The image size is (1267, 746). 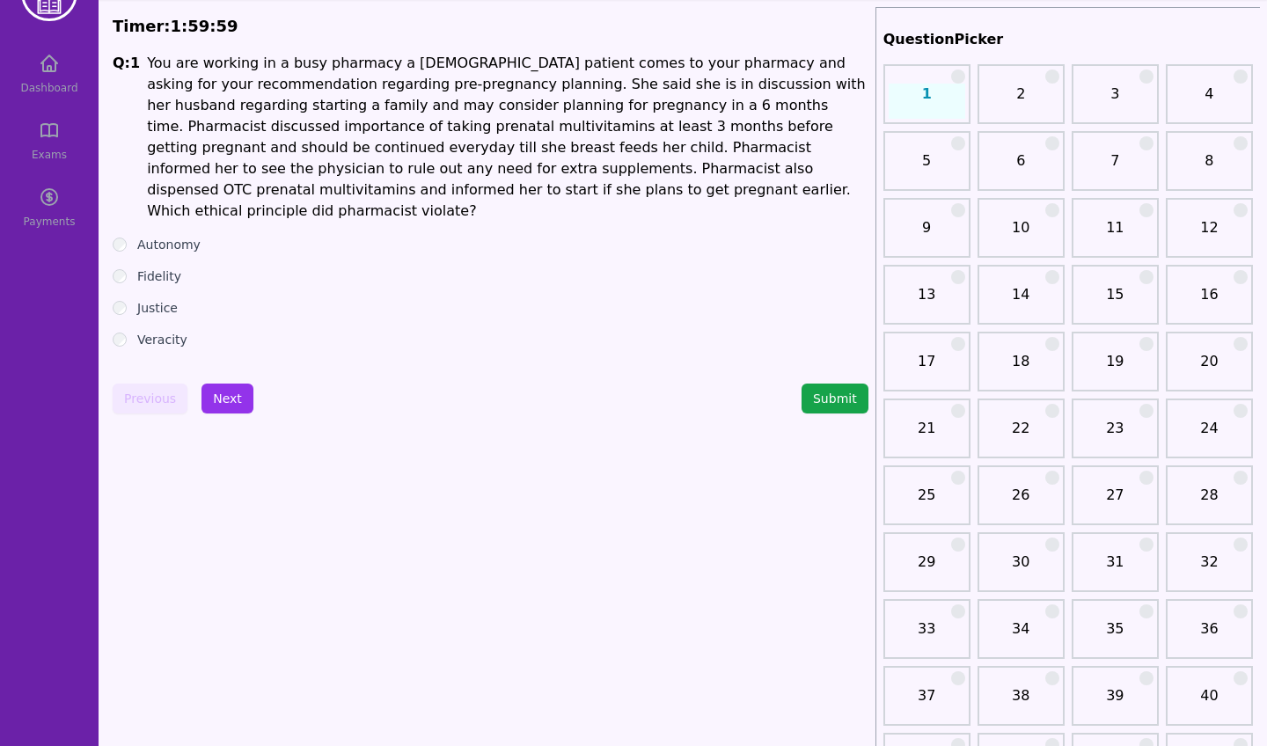 I want to click on a: 5, so click(x=926, y=168).